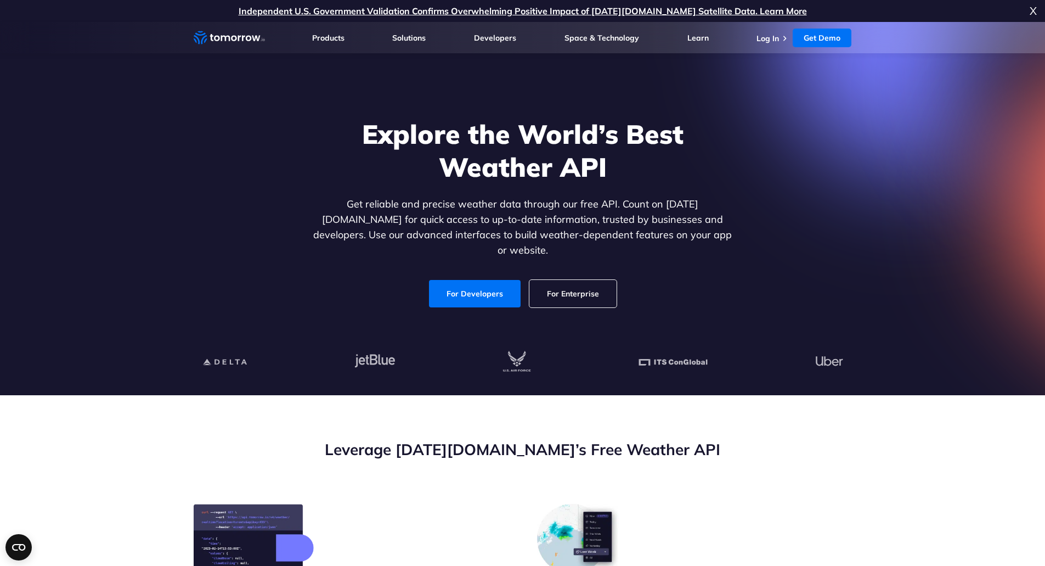 This screenshot has width=1045, height=566. Describe the element at coordinates (768, 38) in the screenshot. I see `a: Log In` at that location.